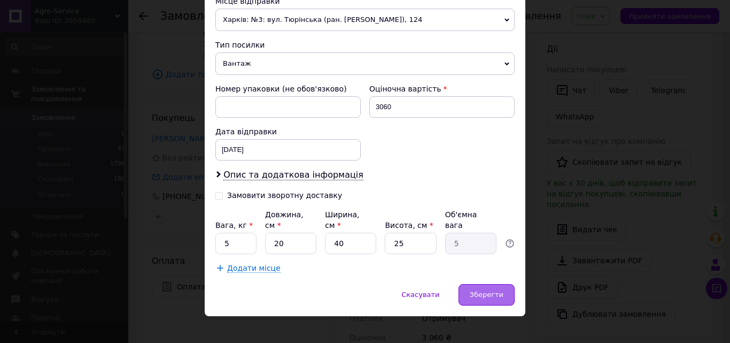 This screenshot has width=730, height=343. Describe the element at coordinates (254, 268) in the screenshot. I see `span: Додати місце` at that location.